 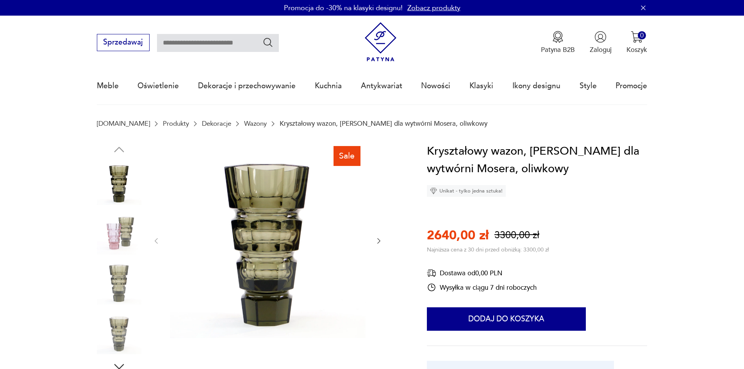 What do you see at coordinates (517, 235) in the screenshot?
I see `p: 3300,00 zł` at bounding box center [517, 235].